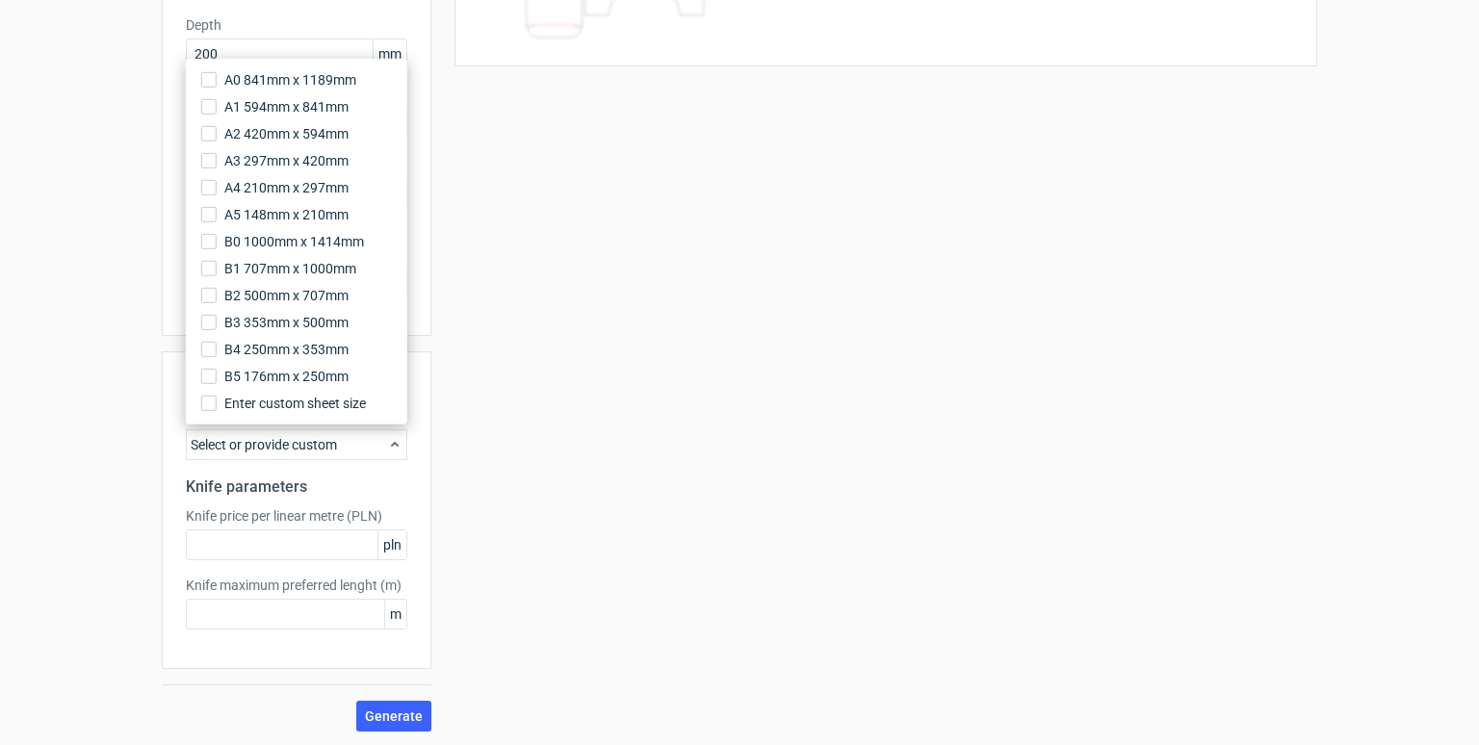 The width and height of the screenshot is (1479, 745). Describe the element at coordinates (286, 188) in the screenshot. I see `span: A4 210mm x 297mm` at that location.